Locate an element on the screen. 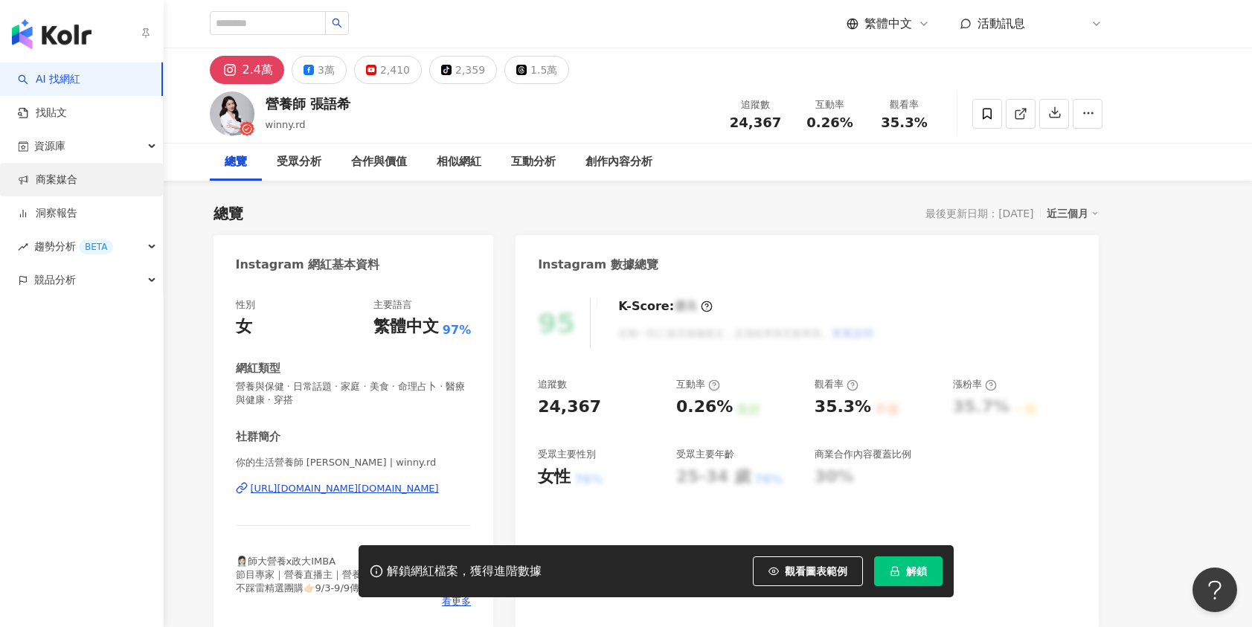 The image size is (1252, 627). button: 3萬 is located at coordinates (319, 70).